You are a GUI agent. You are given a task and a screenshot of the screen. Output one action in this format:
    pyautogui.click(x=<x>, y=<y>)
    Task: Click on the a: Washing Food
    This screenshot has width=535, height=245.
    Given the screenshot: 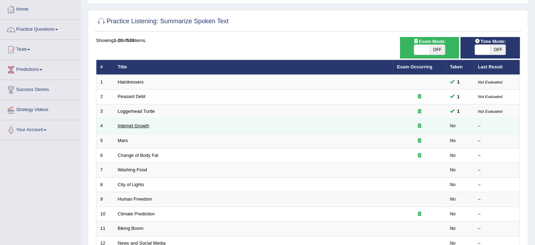 What is the action you would take?
    pyautogui.click(x=132, y=169)
    